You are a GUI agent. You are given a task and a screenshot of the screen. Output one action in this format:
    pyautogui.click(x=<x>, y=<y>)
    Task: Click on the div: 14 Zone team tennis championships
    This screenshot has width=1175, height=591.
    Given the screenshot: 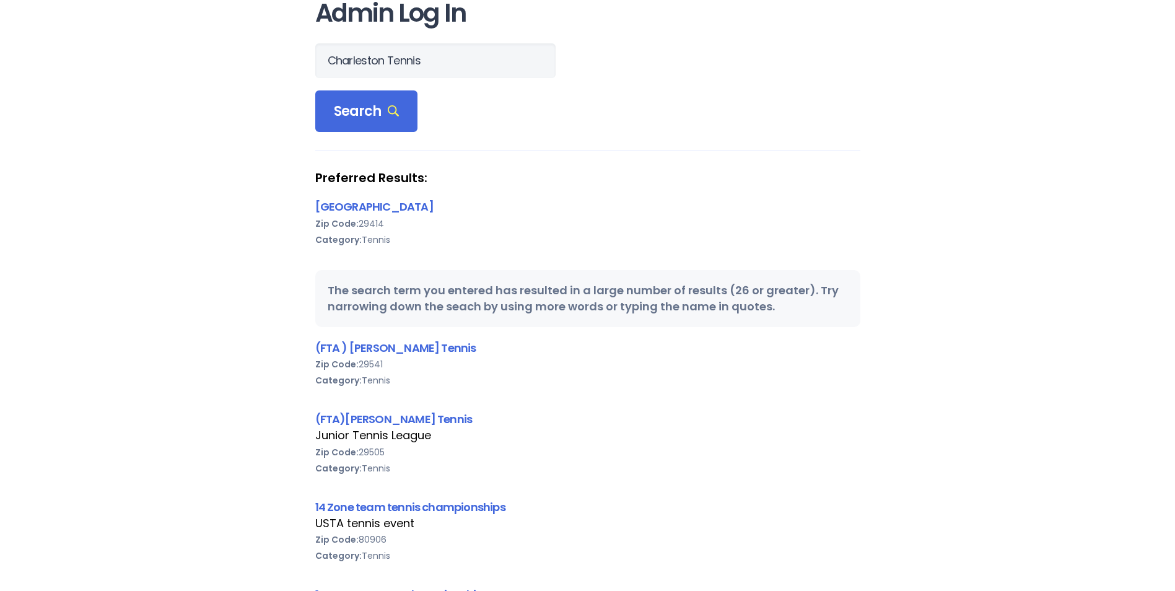 What is the action you would take?
    pyautogui.click(x=588, y=507)
    